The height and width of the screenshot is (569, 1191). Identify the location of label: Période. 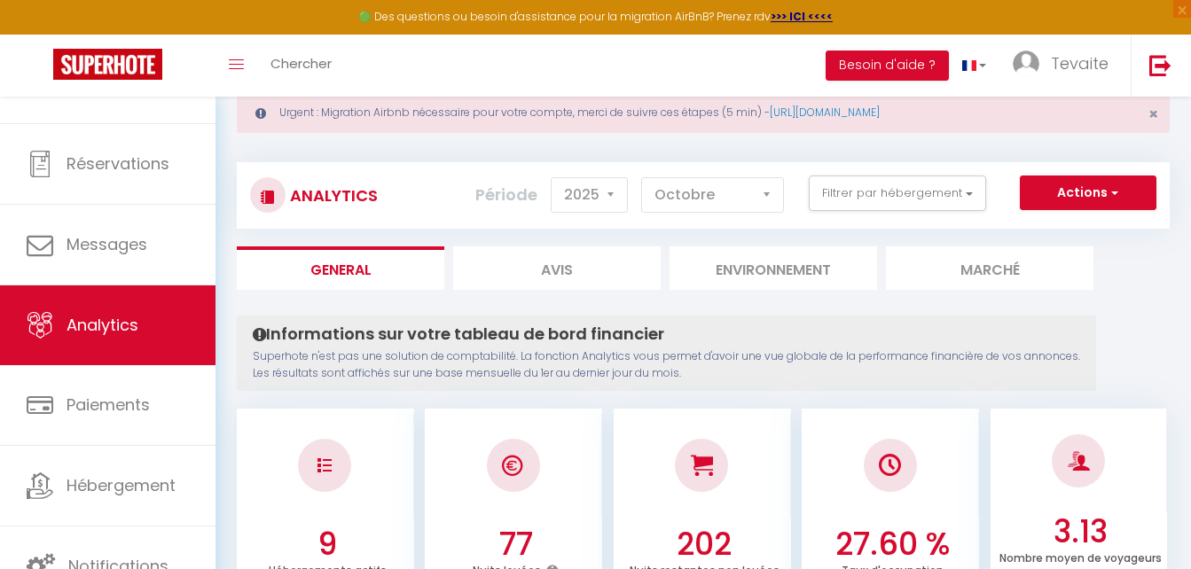
(506, 195).